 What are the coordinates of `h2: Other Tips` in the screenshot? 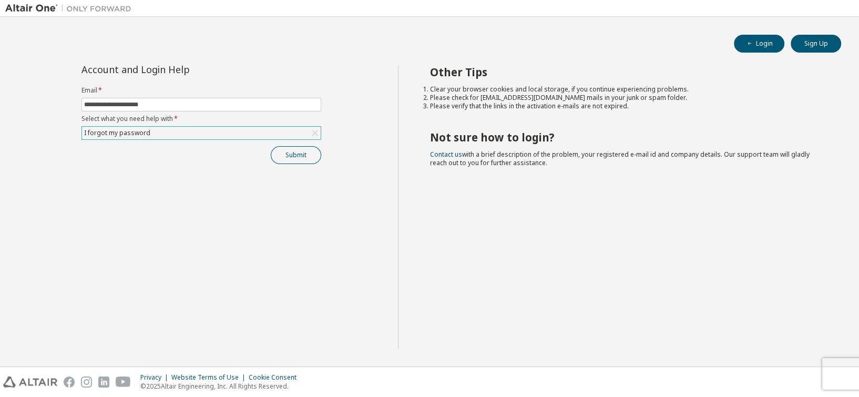 It's located at (626, 72).